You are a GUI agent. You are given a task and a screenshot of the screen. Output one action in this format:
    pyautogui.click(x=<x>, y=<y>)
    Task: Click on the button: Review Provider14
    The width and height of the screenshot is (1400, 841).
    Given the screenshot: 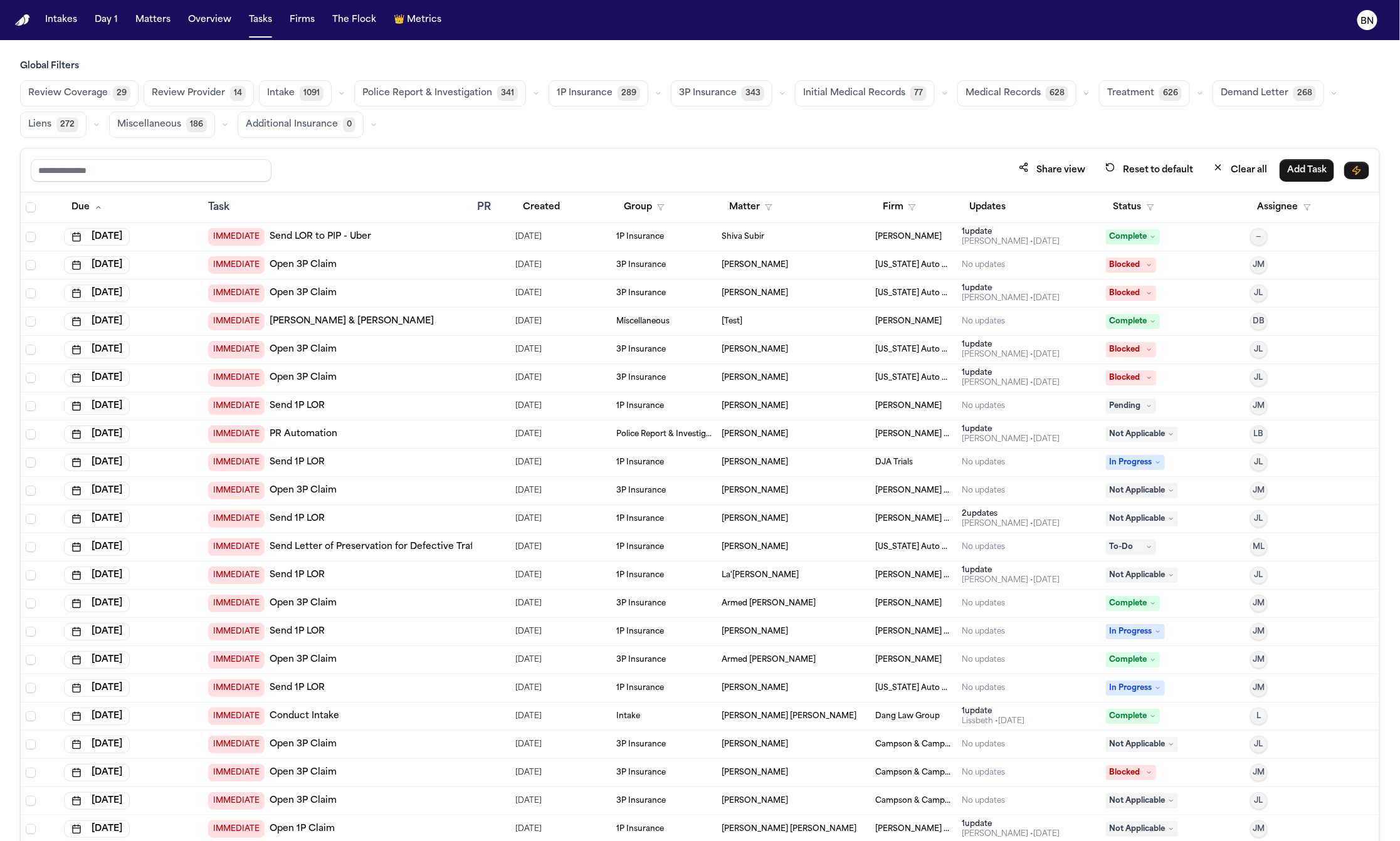 What is the action you would take?
    pyautogui.click(x=199, y=93)
    